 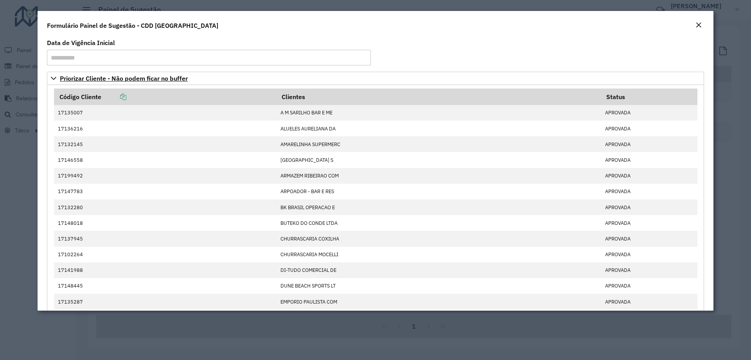 What do you see at coordinates (439, 223) in the screenshot?
I see `td: BUTEKO DO CONDE LTDA` at bounding box center [439, 223].